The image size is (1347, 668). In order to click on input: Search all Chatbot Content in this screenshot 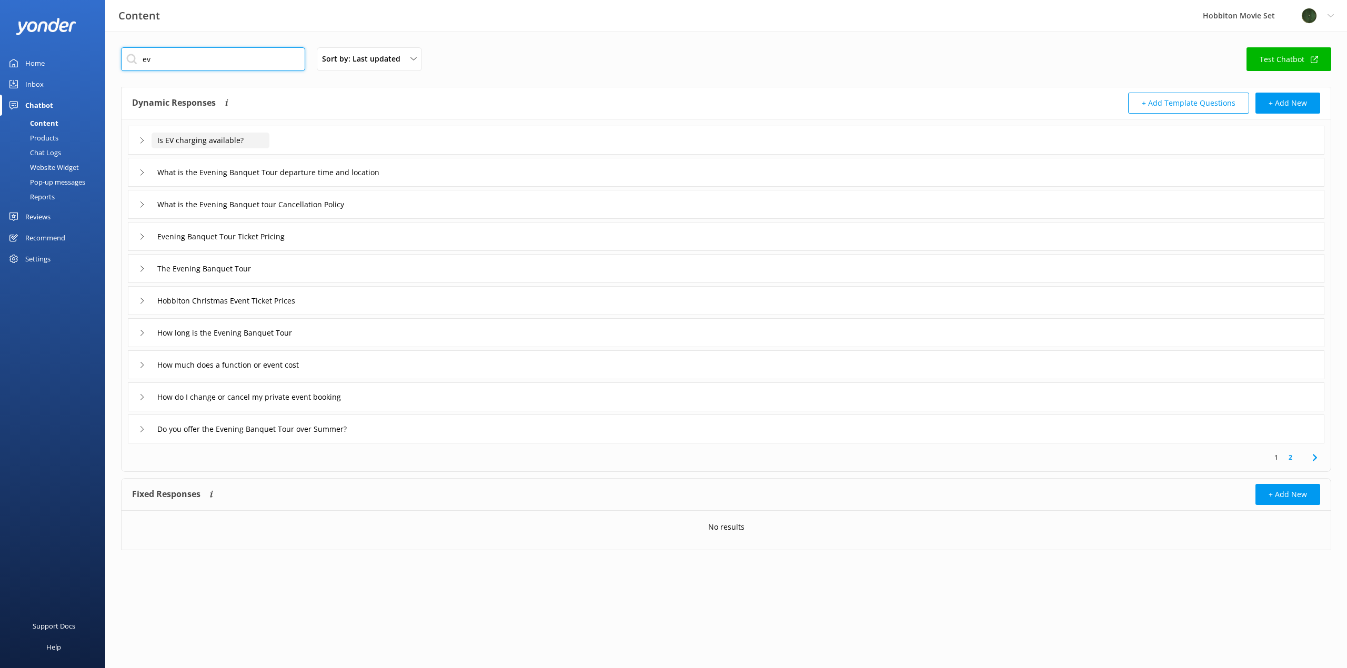, I will do `click(213, 59)`.